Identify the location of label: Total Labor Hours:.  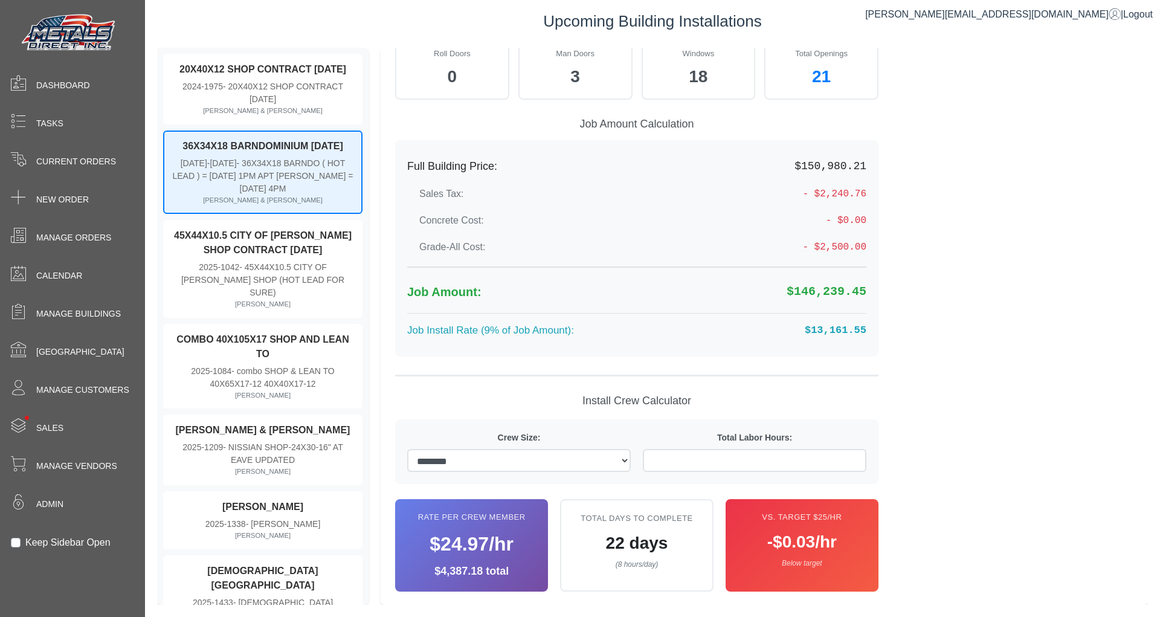
(755, 438).